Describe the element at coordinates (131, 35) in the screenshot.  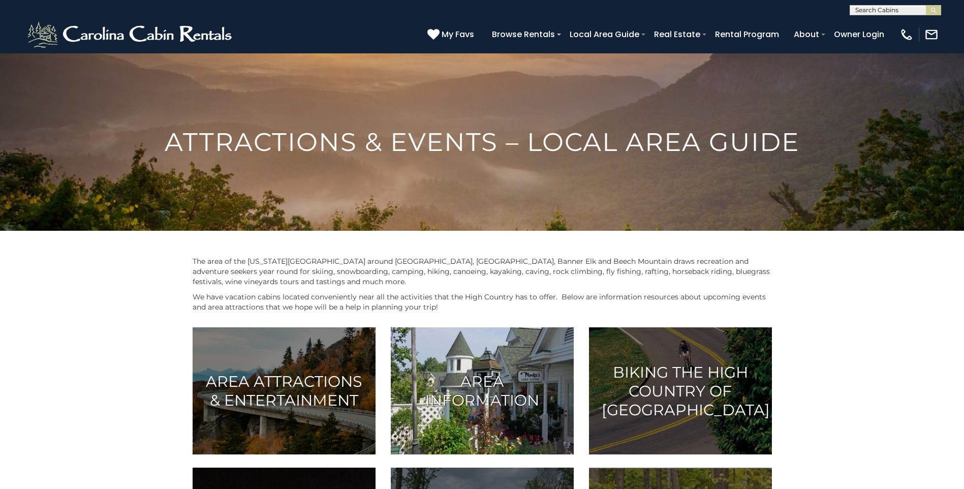
I see `img: White-1-2.png` at that location.